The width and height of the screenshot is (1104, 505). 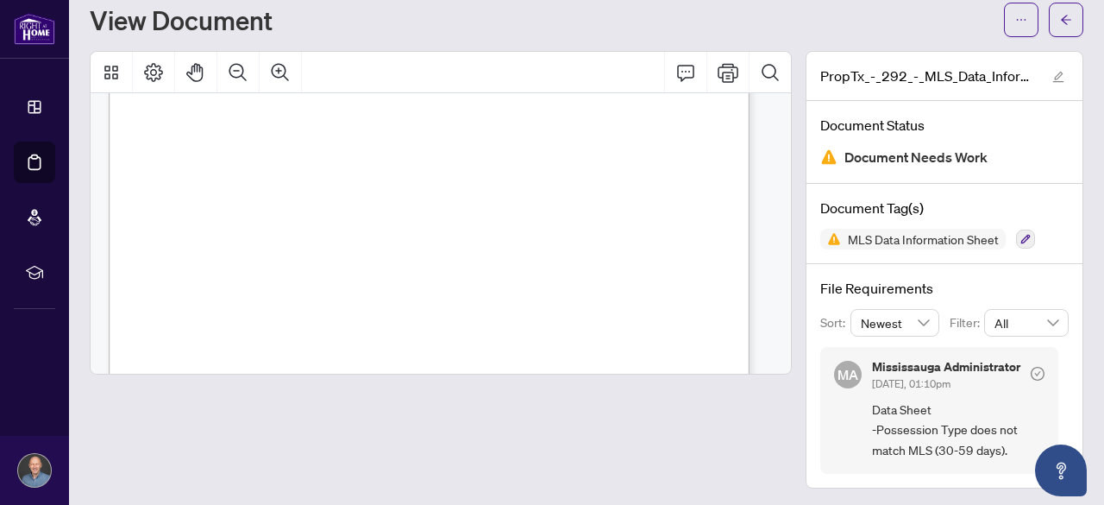 What do you see at coordinates (944, 288) in the screenshot?
I see `h4: File Requirements` at bounding box center [944, 288].